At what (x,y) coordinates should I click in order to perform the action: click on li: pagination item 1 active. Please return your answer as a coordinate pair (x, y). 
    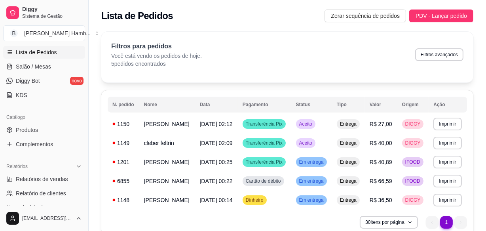
    Looking at the image, I should click on (446, 222).